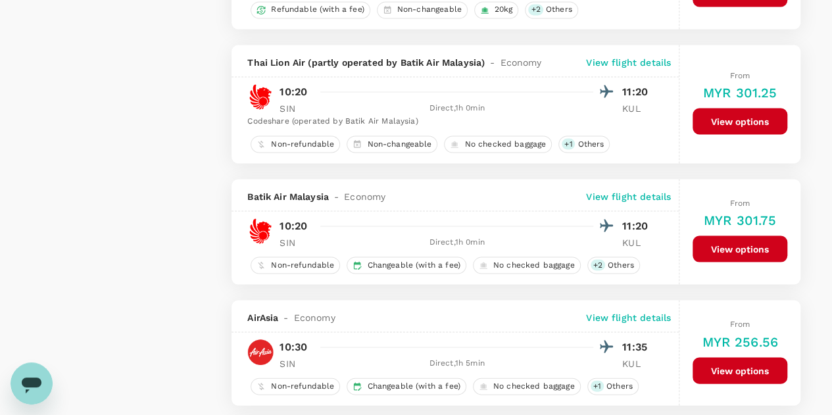 Image resolution: width=832 pixels, height=415 pixels. I want to click on h6: MYR 301.75, so click(740, 220).